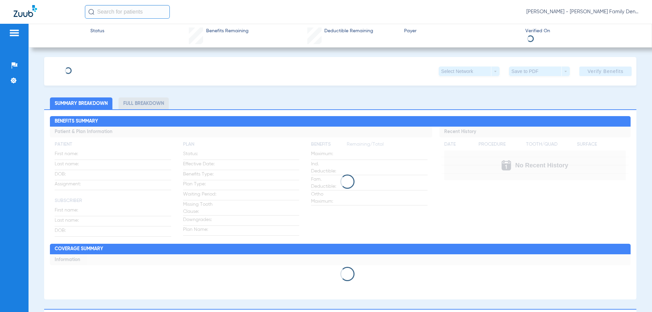  What do you see at coordinates (81, 103) in the screenshot?
I see `li: Summary Breakdown` at bounding box center [81, 103].